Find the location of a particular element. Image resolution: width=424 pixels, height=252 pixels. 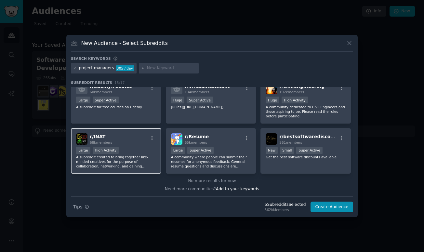

p: A subreddit for free courses on Udemy. is located at coordinates (116, 107).